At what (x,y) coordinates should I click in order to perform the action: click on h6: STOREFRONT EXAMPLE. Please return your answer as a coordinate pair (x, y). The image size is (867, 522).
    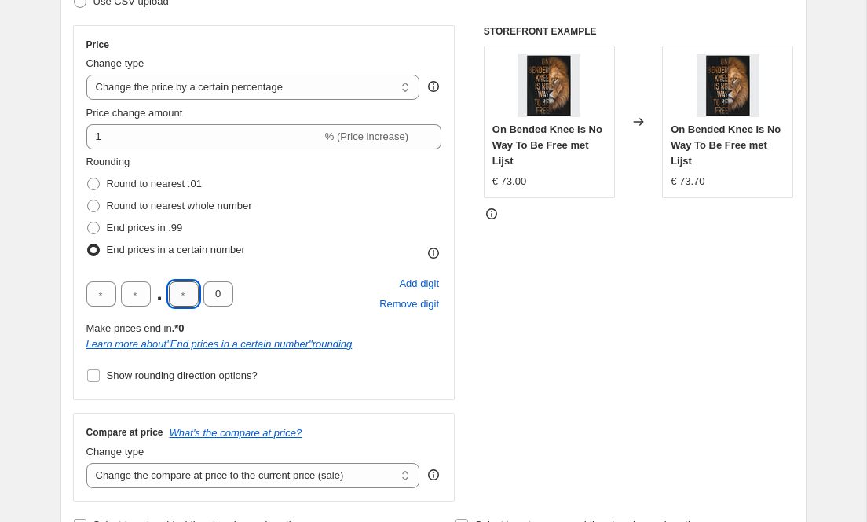
    Looking at the image, I should click on (639, 31).